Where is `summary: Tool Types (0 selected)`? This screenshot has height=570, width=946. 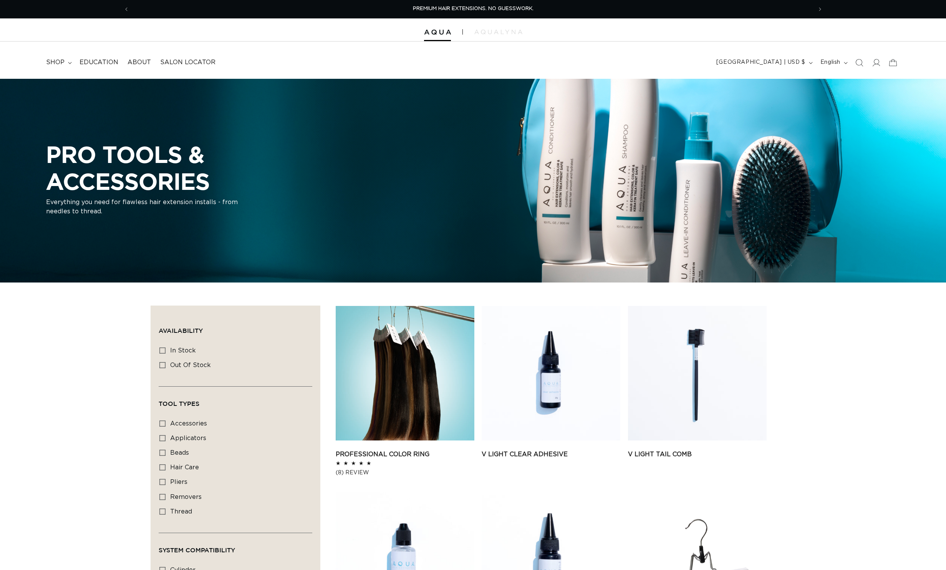 summary: Tool Types (0 selected) is located at coordinates (235, 400).